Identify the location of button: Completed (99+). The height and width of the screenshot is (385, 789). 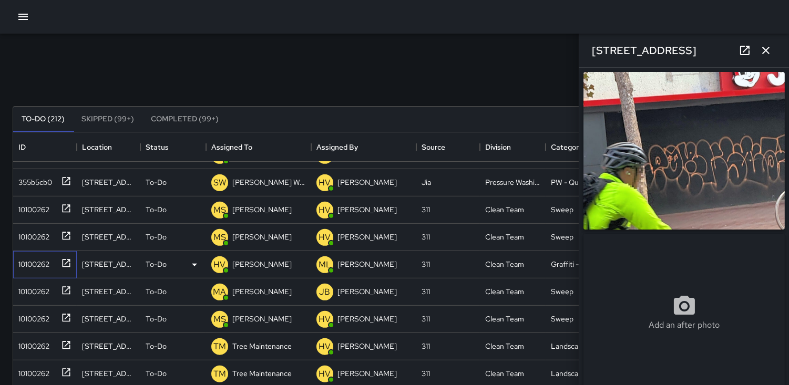
(184, 119).